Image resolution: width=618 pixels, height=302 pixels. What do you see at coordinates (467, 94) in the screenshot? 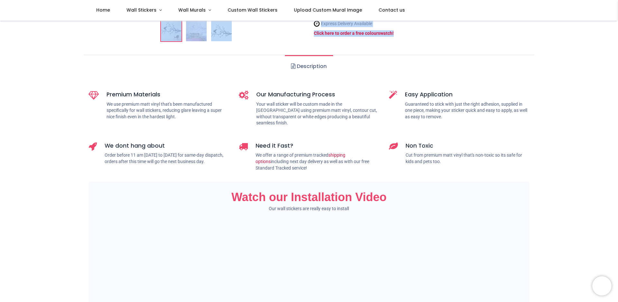
I see `h5: Easy Application` at bounding box center [467, 94].